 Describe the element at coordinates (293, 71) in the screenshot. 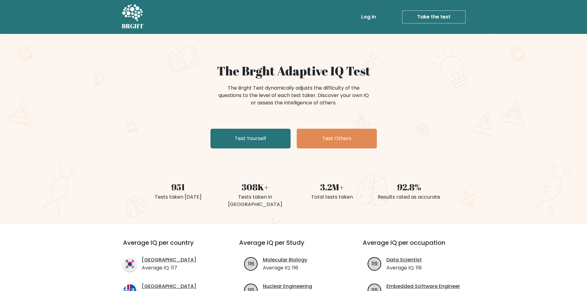

I see `h1: The Brght Adaptive IQ Test` at that location.